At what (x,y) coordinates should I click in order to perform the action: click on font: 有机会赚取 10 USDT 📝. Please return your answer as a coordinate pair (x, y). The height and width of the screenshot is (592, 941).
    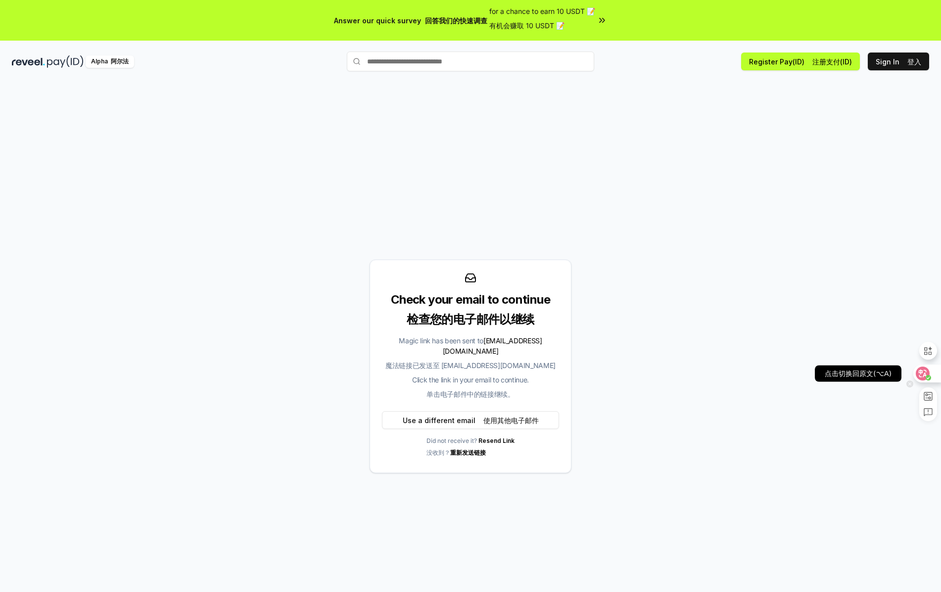
    Looking at the image, I should click on (527, 25).